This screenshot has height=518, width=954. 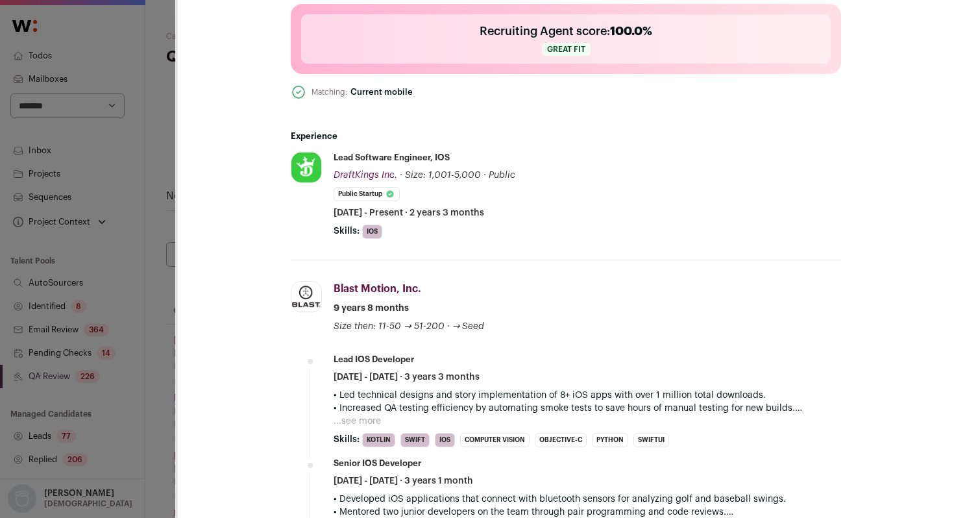 What do you see at coordinates (357, 421) in the screenshot?
I see `button: ...see more` at bounding box center [357, 421].